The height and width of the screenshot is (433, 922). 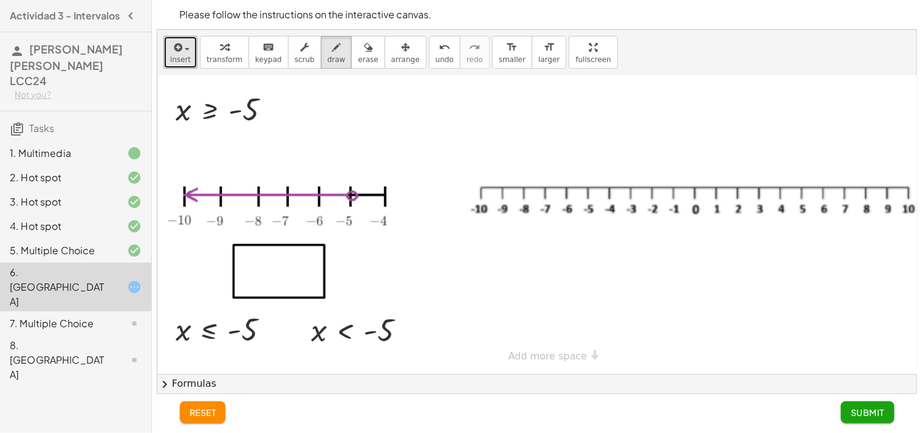 I want to click on i: Task started., so click(x=134, y=287).